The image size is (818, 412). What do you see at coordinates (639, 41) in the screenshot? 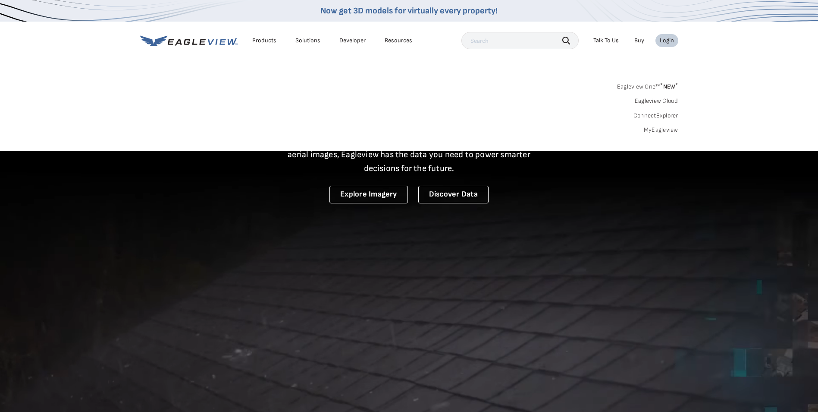
I see `a: Buy` at bounding box center [639, 41].